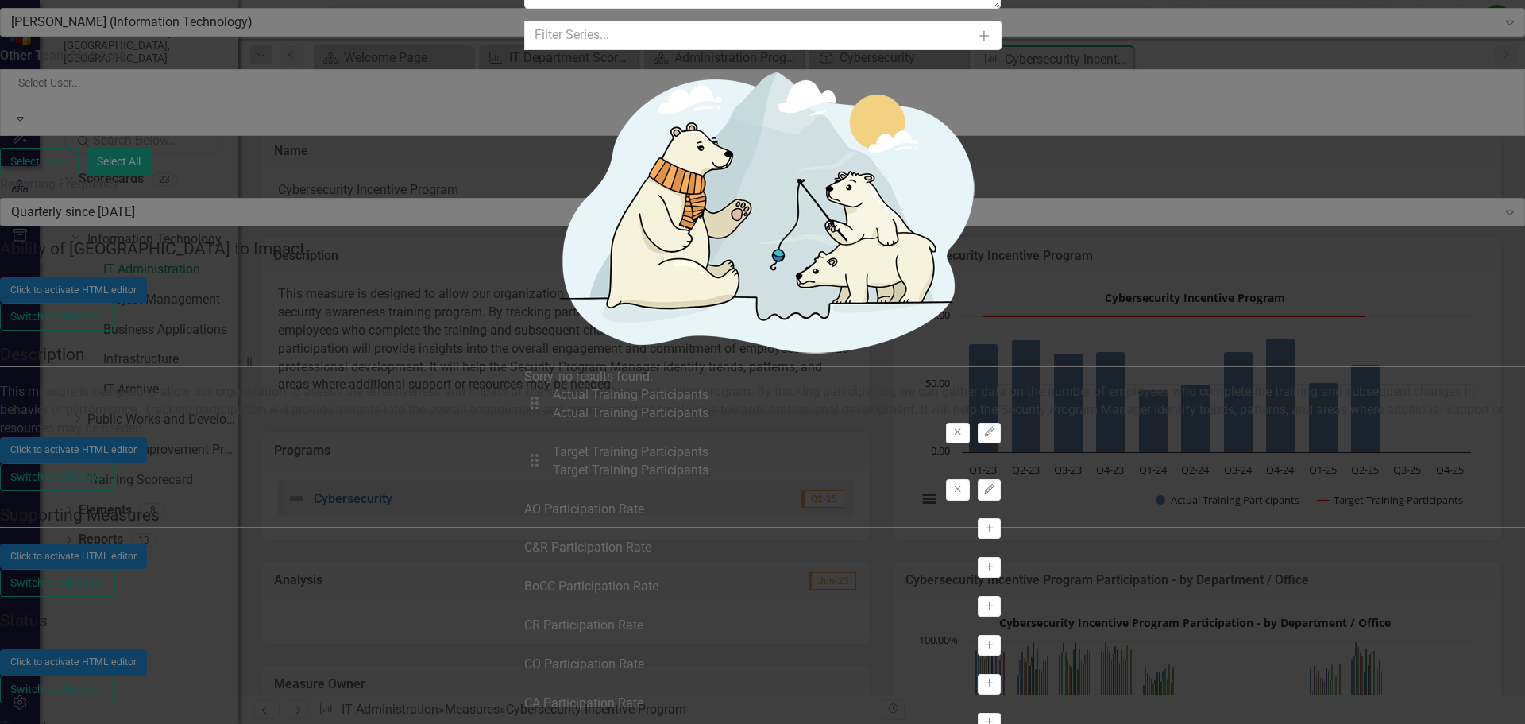  What do you see at coordinates (591, 586) in the screenshot?
I see `div: BoCC Participation Rate` at bounding box center [591, 586].